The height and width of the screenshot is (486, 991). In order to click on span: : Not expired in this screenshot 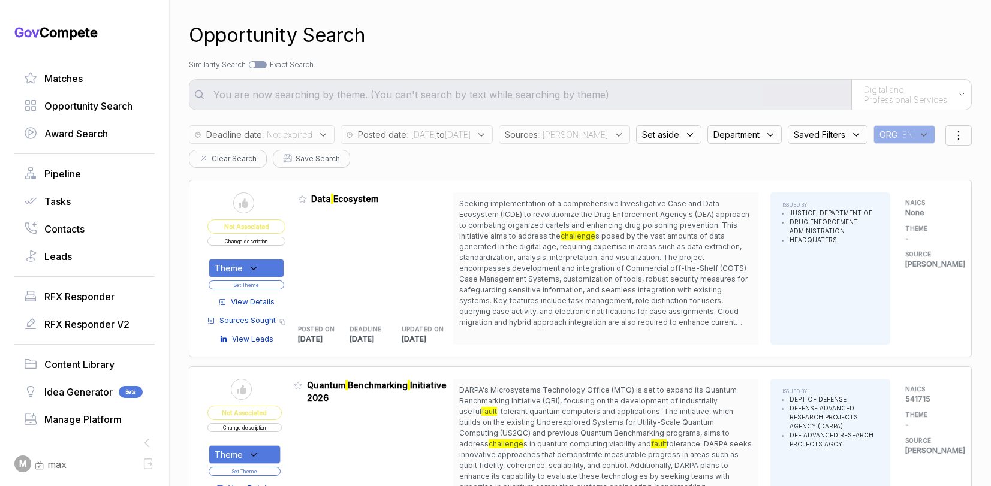, I will do `click(287, 134)`.